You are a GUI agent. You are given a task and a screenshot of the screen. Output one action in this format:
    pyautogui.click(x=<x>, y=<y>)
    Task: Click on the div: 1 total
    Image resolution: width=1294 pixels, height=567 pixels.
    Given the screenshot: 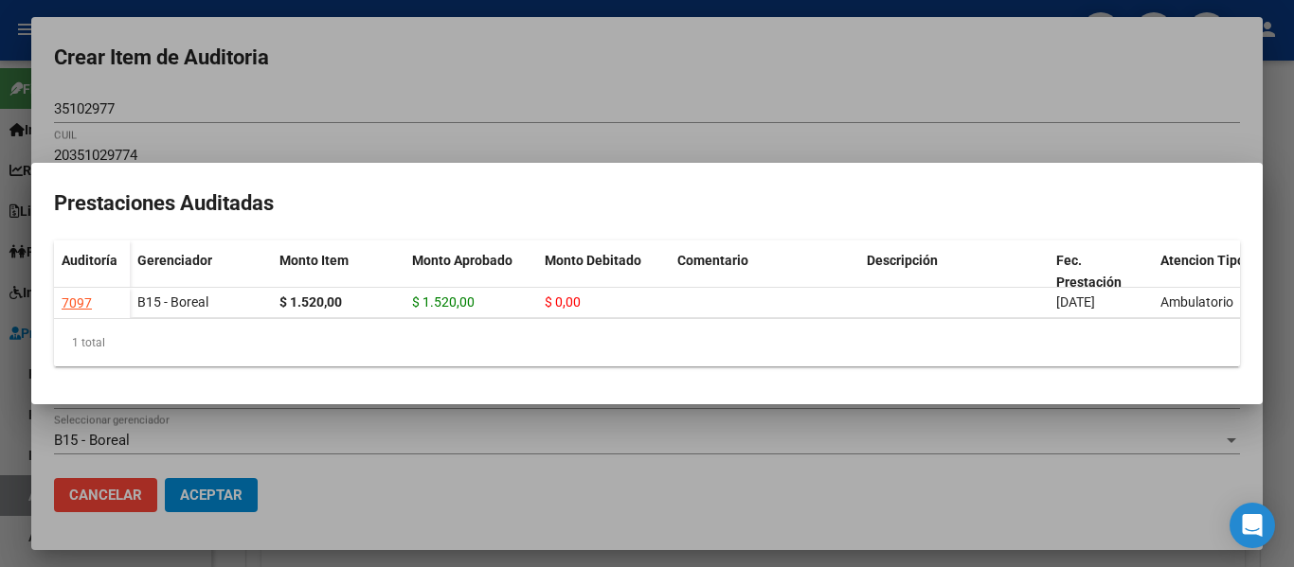 What is the action you would take?
    pyautogui.click(x=647, y=343)
    